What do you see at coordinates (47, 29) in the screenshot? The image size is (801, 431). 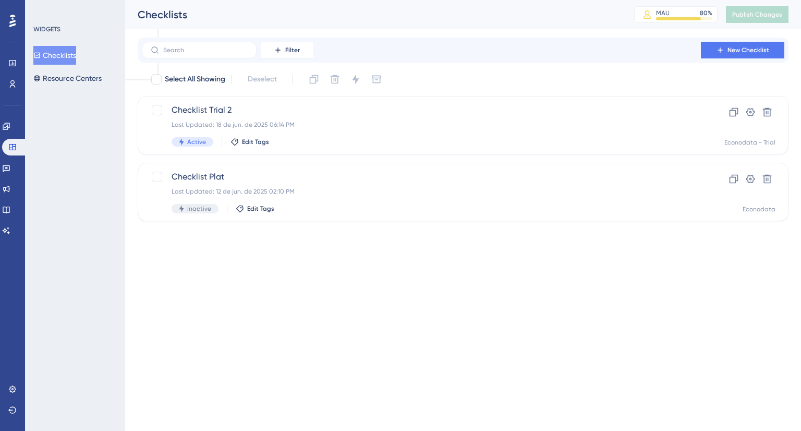 I see `div: WIDGETS` at bounding box center [47, 29].